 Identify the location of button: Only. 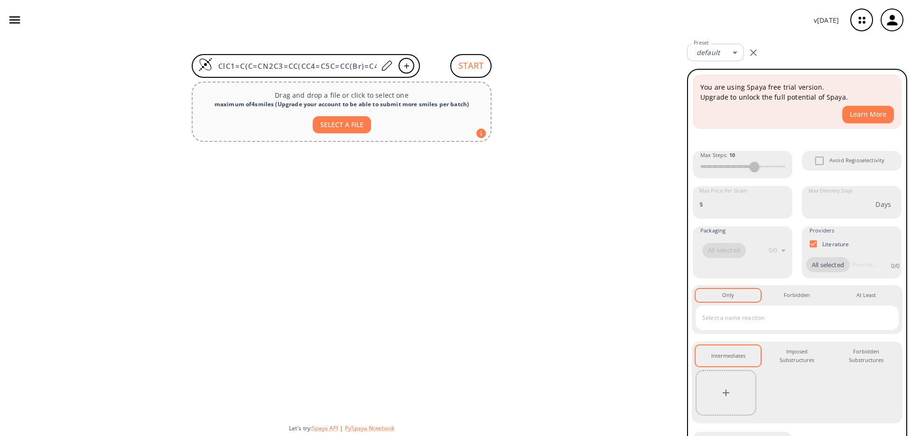
(728, 295).